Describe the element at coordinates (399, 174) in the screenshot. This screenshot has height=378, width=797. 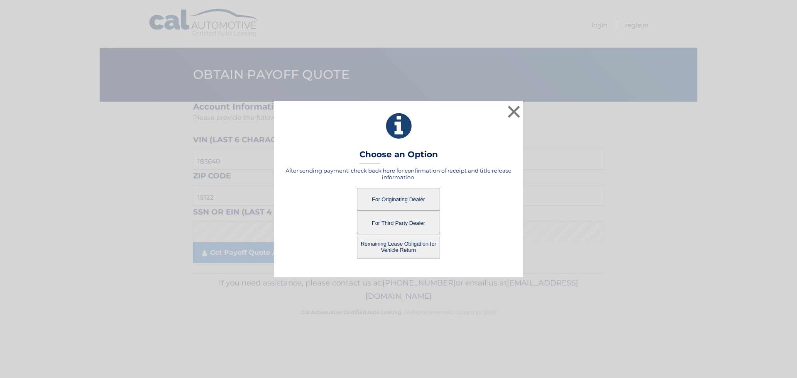
I see `h5: After sending payment, check back here for confirmation of receipt and title release information.` at that location.